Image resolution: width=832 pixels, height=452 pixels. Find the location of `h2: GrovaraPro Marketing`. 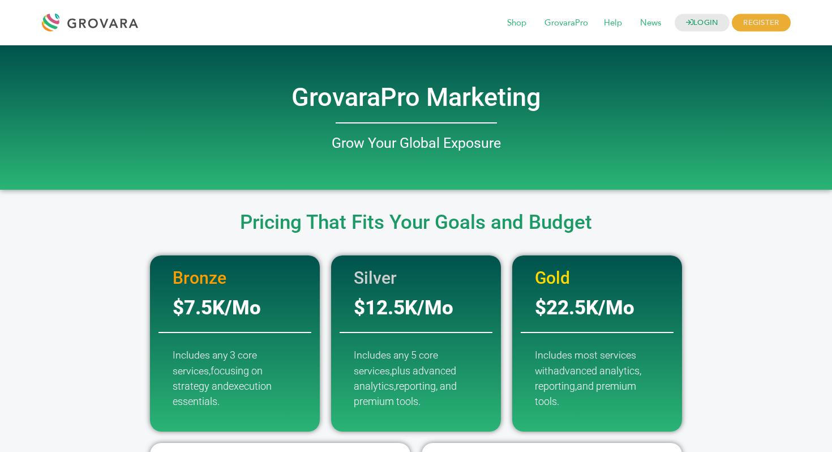

h2: GrovaraPro Marketing is located at coordinates (416, 97).